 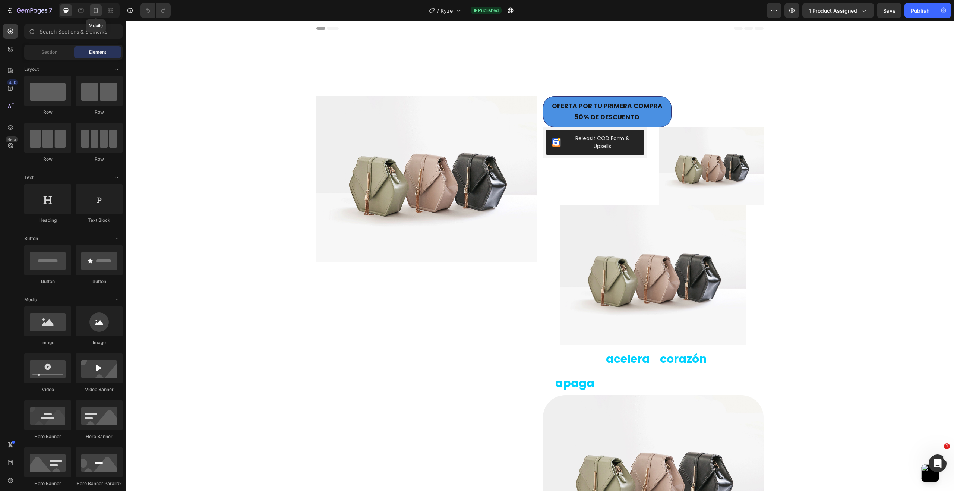 What do you see at coordinates (889, 10) in the screenshot?
I see `span: Save` at bounding box center [889, 10].